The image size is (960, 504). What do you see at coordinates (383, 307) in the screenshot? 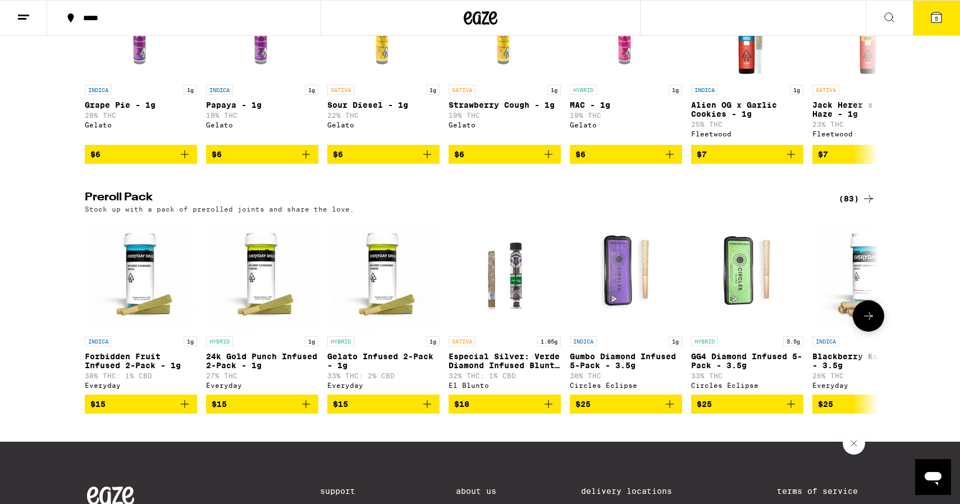
I see `a: Open page for Gelato Infused 2-Pack - 1g from Everyday` at bounding box center [383, 307].